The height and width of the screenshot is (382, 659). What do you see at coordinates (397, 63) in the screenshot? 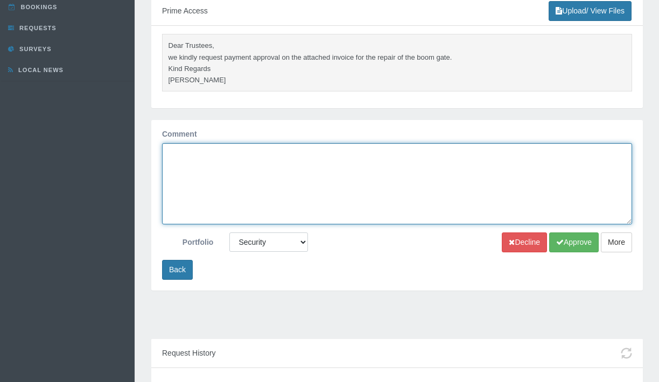
I see `pre: Dear Trustees, we kindly request payment approval on the attached invoice for the repair of the b...` at bounding box center [397, 63].